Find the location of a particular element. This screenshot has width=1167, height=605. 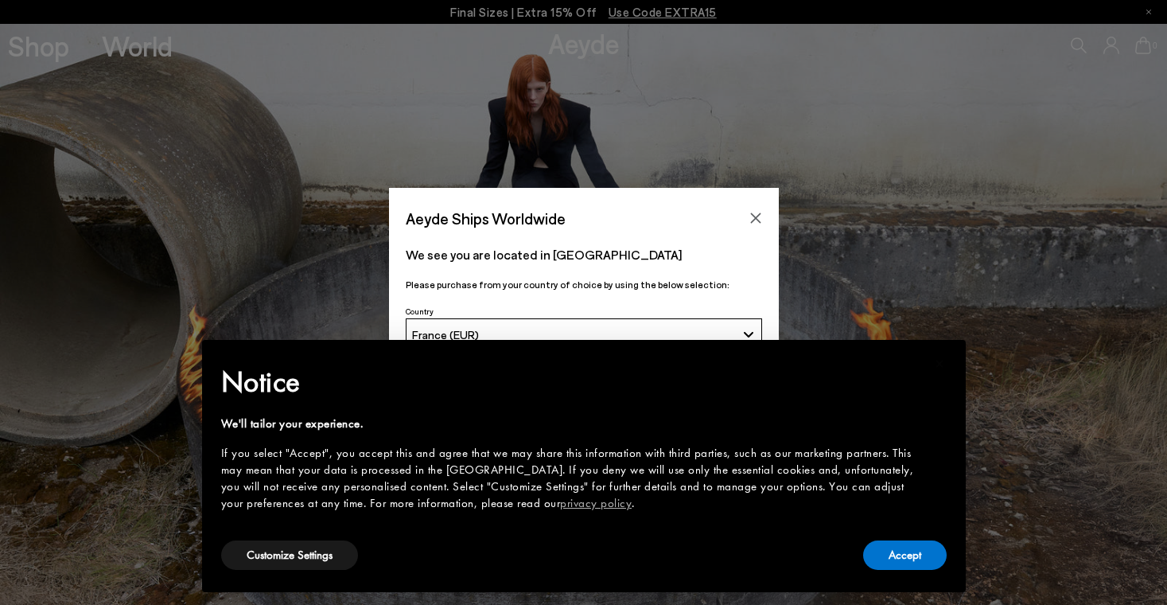

button: Close this notice is located at coordinates (940, 364).